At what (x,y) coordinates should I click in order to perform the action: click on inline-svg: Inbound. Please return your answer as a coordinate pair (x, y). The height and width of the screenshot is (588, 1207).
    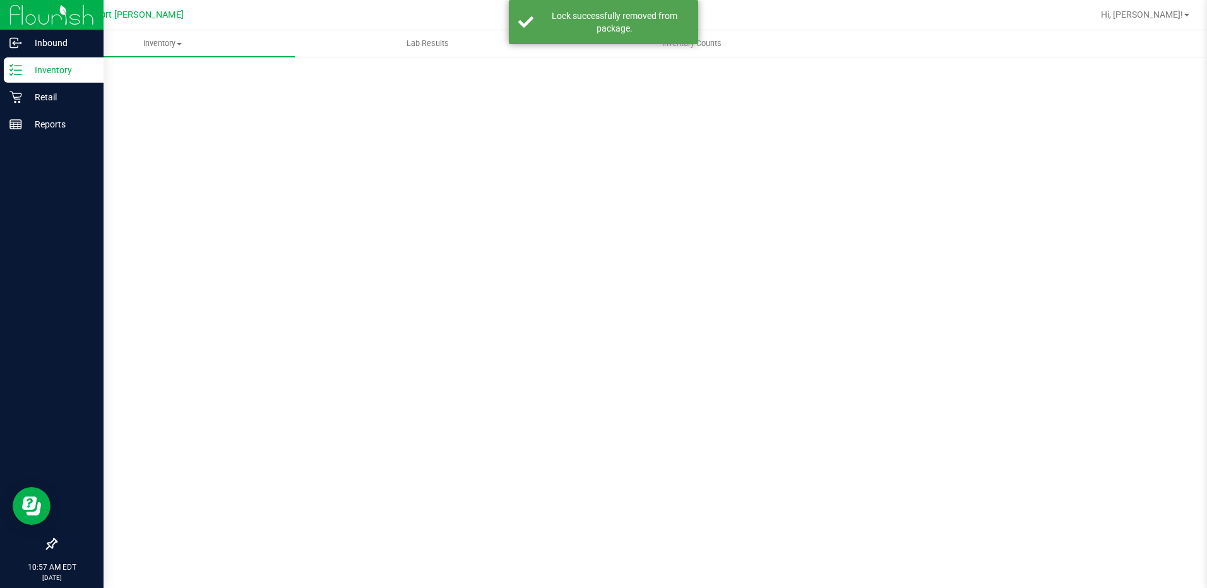
    Looking at the image, I should click on (16, 43).